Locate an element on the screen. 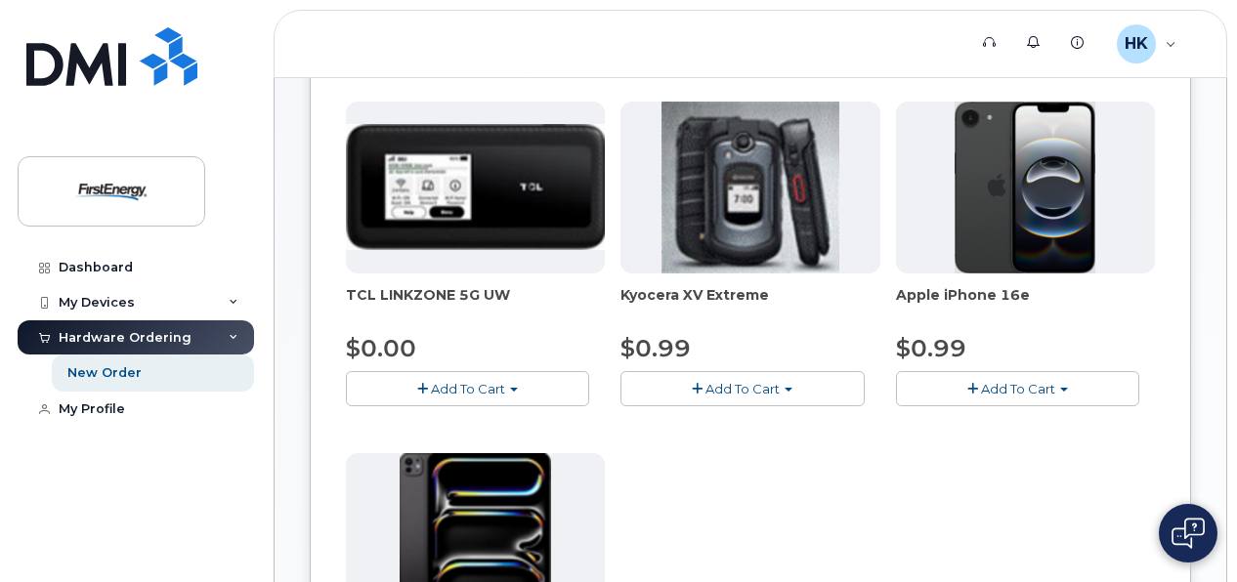 This screenshot has height=582, width=1237. img: xvextreme.gif is located at coordinates (749, 188).